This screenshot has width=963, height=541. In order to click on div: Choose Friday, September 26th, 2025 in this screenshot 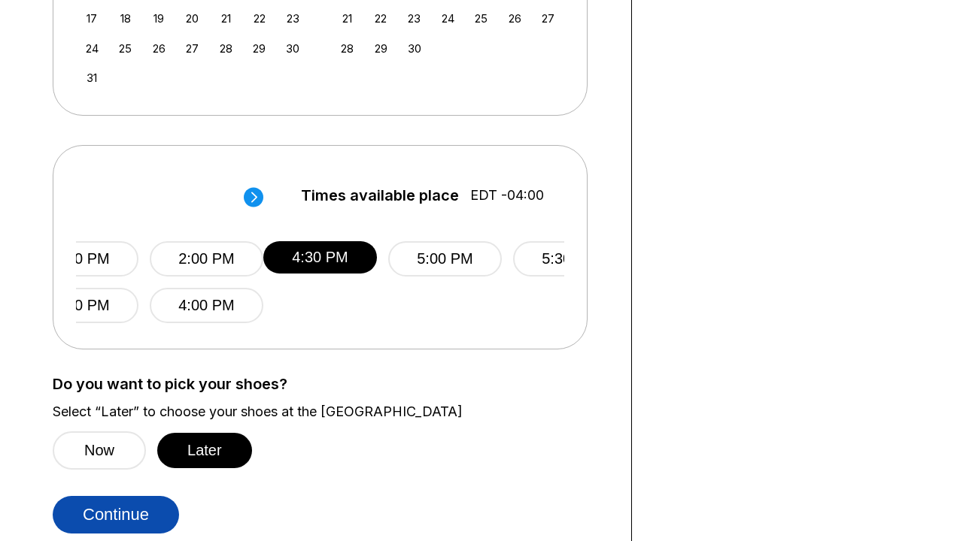, I will do `click(514, 18)`.